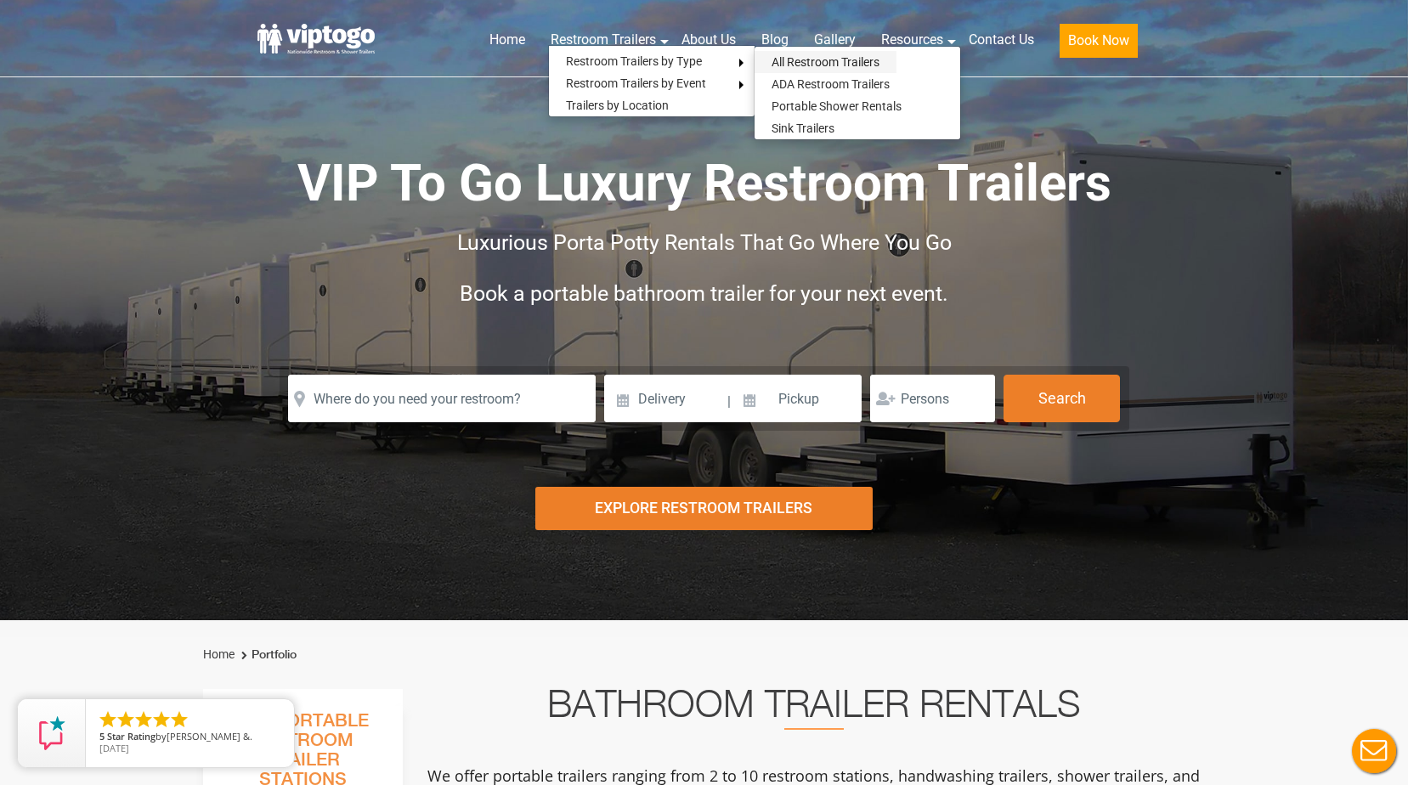 Image resolution: width=1408 pixels, height=785 pixels. I want to click on h2: Bathroom Trailer Rentals, so click(814, 709).